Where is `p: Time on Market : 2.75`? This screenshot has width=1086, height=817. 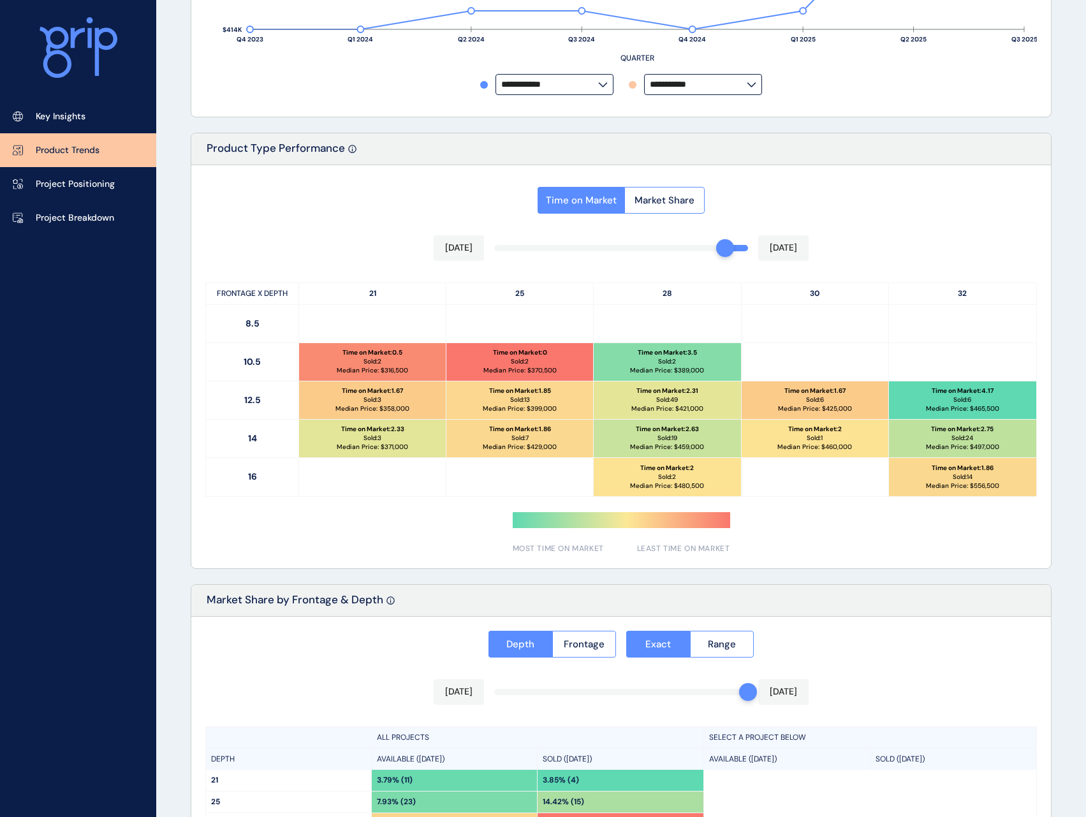
p: Time on Market : 2.75 is located at coordinates (963, 429).